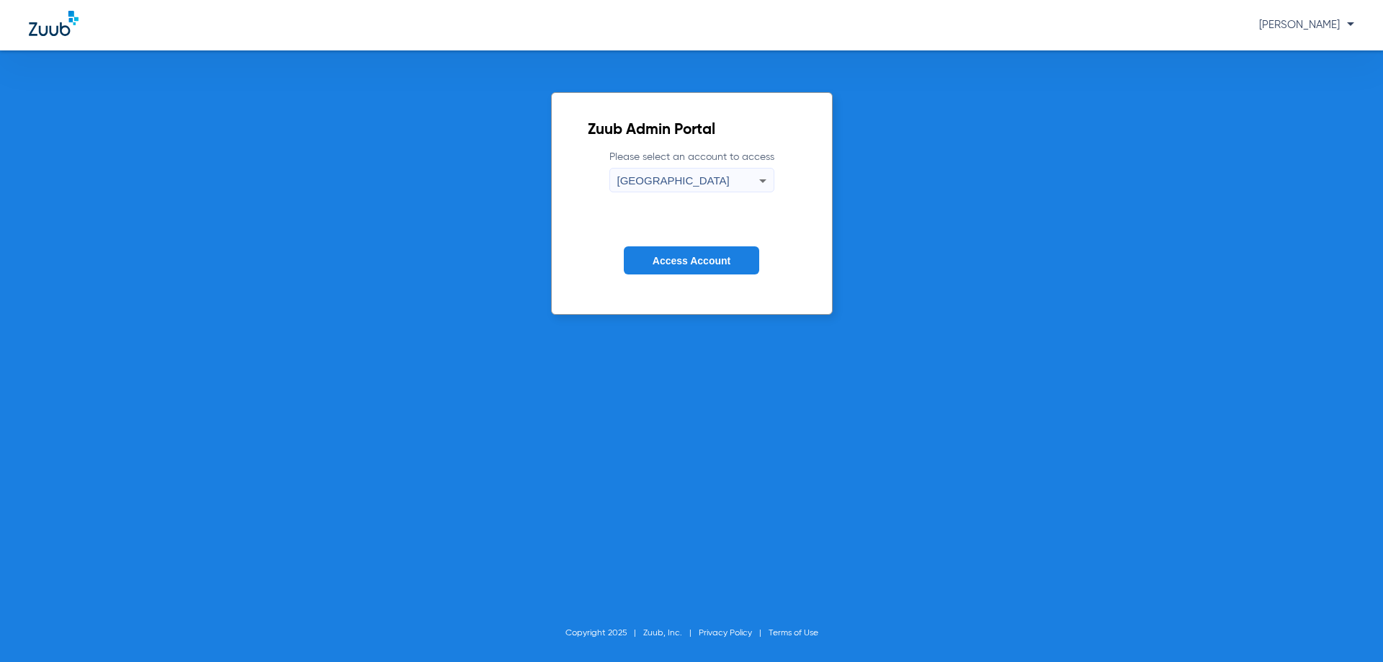 The width and height of the screenshot is (1383, 662). Describe the element at coordinates (692, 171) in the screenshot. I see `label: Please select an account to access` at that location.